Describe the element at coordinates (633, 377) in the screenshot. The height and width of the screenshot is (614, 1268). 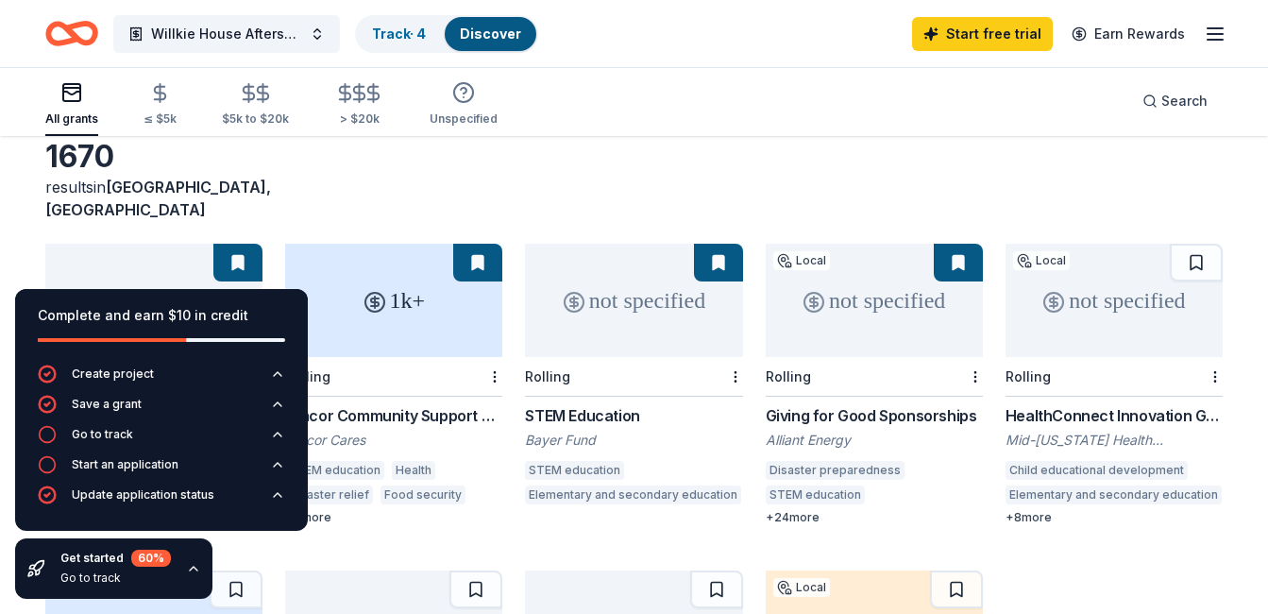
I see `a: not specifiedRollingSTEM EducationBayer FundSTEM educationElementary and secondary education` at that location.